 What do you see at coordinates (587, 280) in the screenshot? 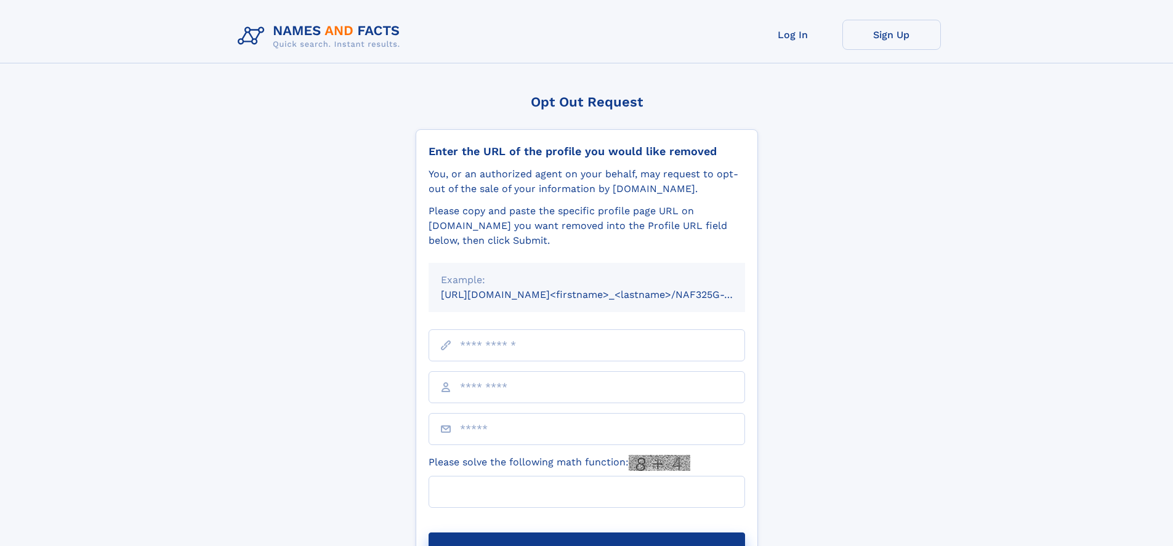
I see `div: Example:` at bounding box center [587, 280].